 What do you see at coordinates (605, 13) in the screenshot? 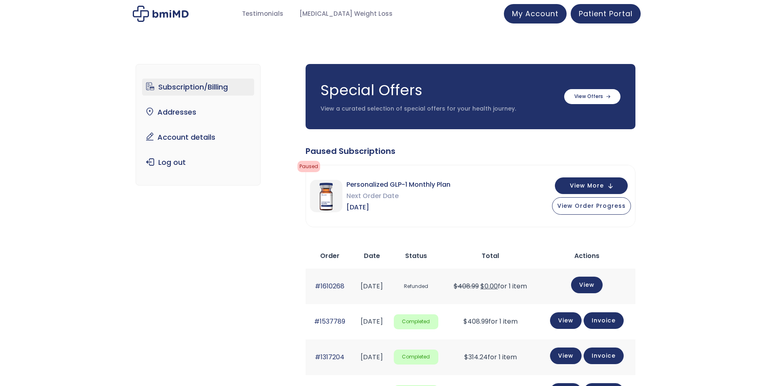
I see `span: Patient Portal` at bounding box center [605, 13].